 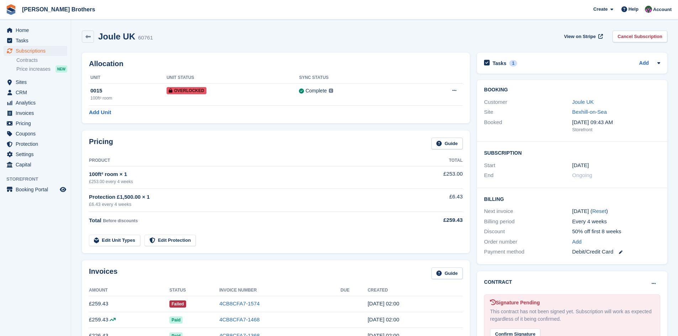 I want to click on span: Tasks, so click(x=37, y=41).